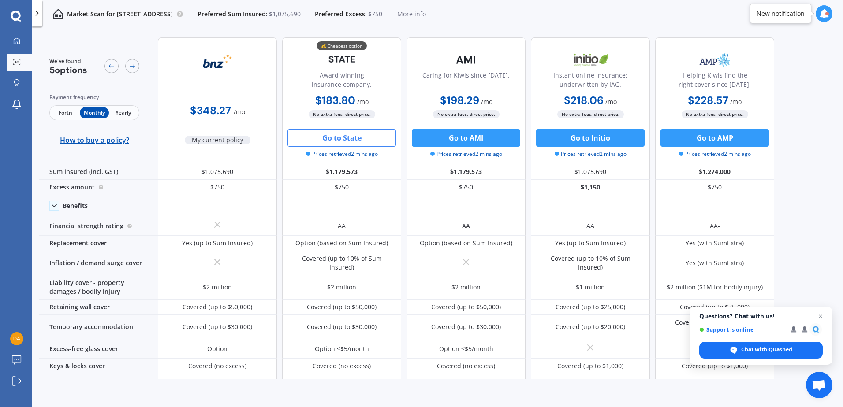 Image resolution: width=843 pixels, height=407 pixels. Describe the element at coordinates (590, 82) in the screenshot. I see `div: Instant online insurance; underwritten by IAG.` at that location.